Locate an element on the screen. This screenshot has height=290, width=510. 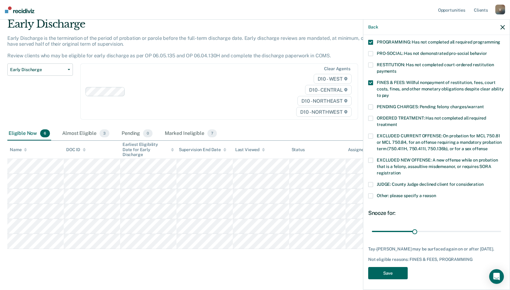
span: PENDING CHARGES: Pending felony charges/warrant is located at coordinates (430, 107).